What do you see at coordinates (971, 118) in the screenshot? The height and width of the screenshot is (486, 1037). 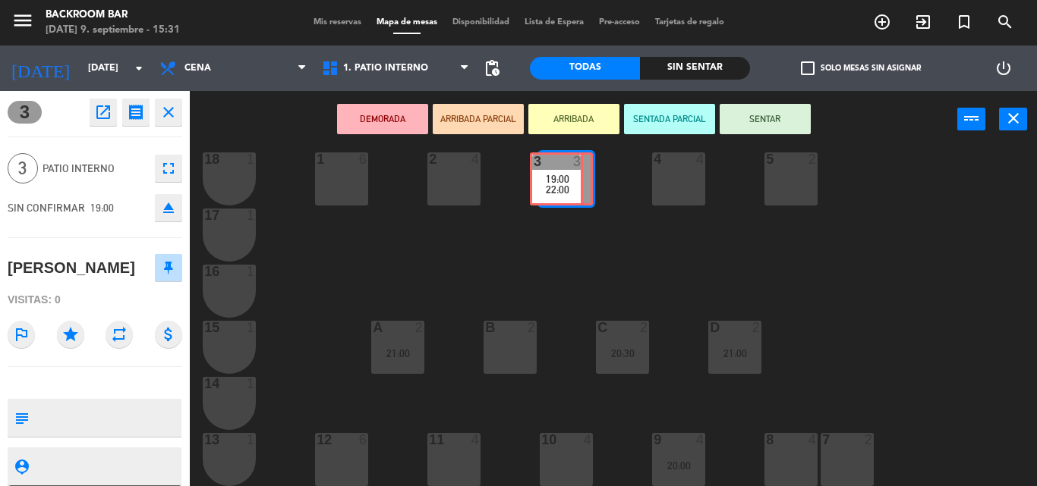 I see `i: power_input` at bounding box center [971, 118].